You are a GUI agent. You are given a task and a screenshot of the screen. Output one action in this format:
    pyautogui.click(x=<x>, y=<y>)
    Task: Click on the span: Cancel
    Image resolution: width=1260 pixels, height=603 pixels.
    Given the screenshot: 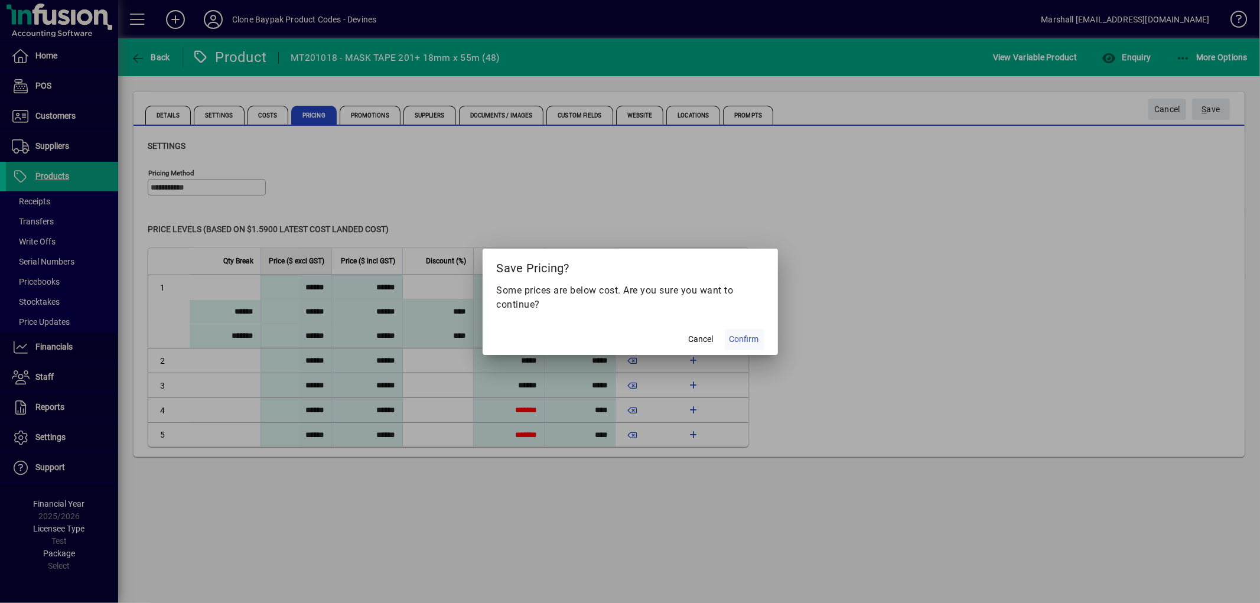 What is the action you would take?
    pyautogui.click(x=701, y=339)
    